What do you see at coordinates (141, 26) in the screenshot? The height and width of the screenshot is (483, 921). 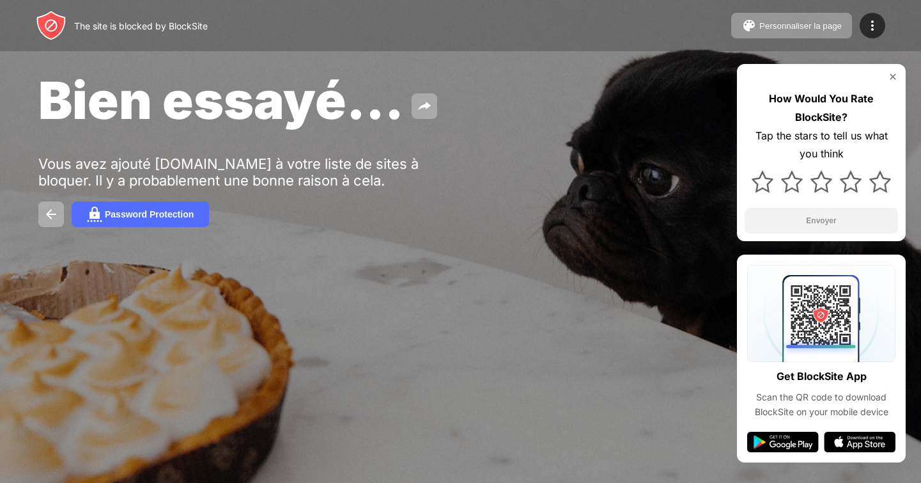 I see `div: The site is blocked by BlockSite` at bounding box center [141, 26].